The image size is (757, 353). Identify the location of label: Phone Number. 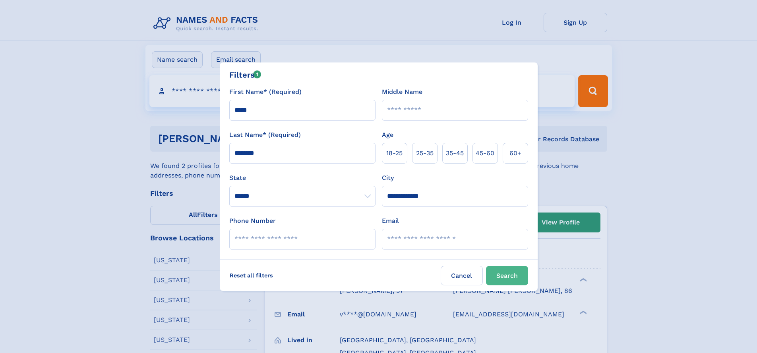
(252, 221).